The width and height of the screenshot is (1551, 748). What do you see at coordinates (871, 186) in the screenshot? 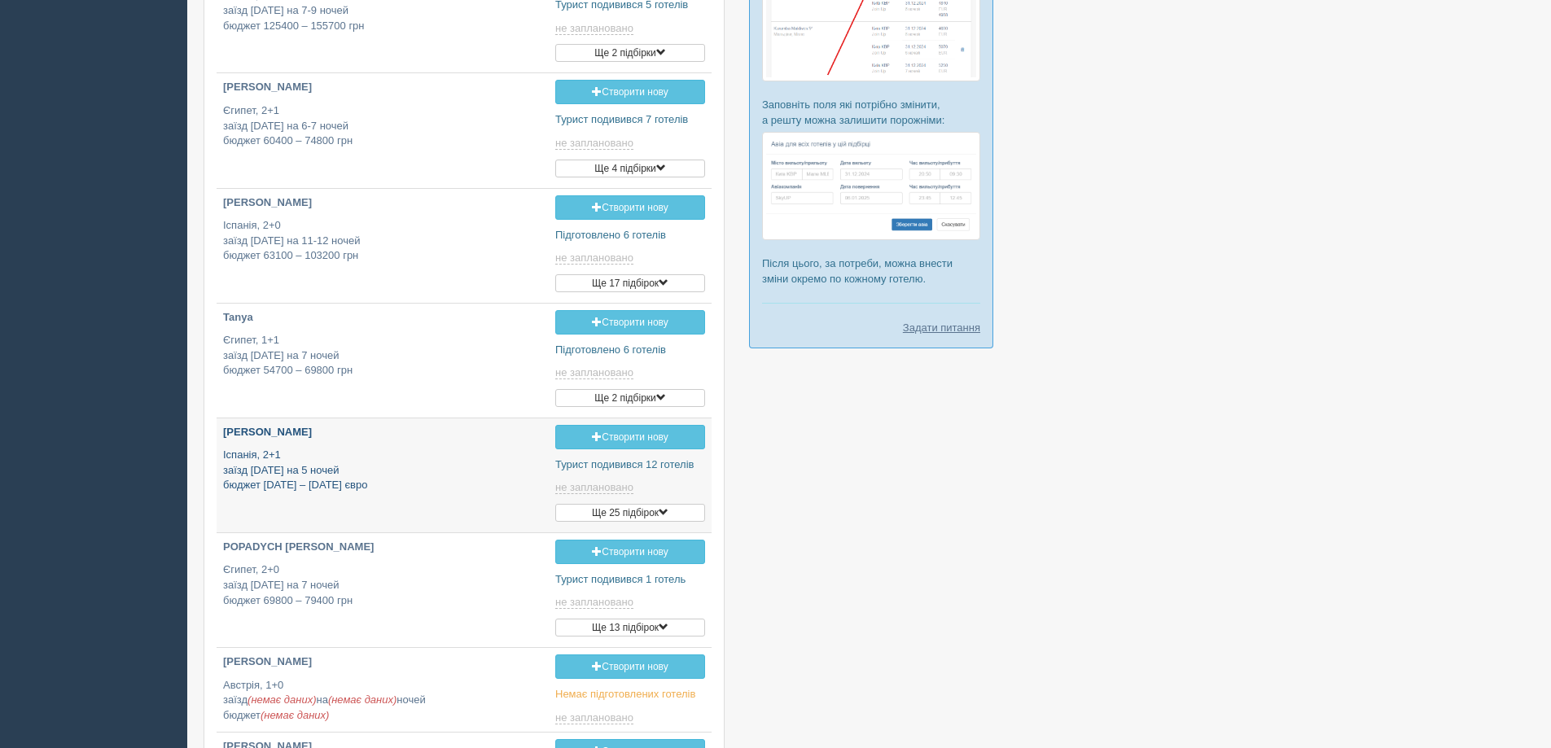
I see `img: %D0%BF%D1%96%D0%B4%D0%B1%D1%96%D1%80%D0%BA%D0%B0-%D0%B0%D0%B2%D1%96%D0%B0-2-%D1%81%D1%80%D0%BC-%D...` at bounding box center [871, 186].